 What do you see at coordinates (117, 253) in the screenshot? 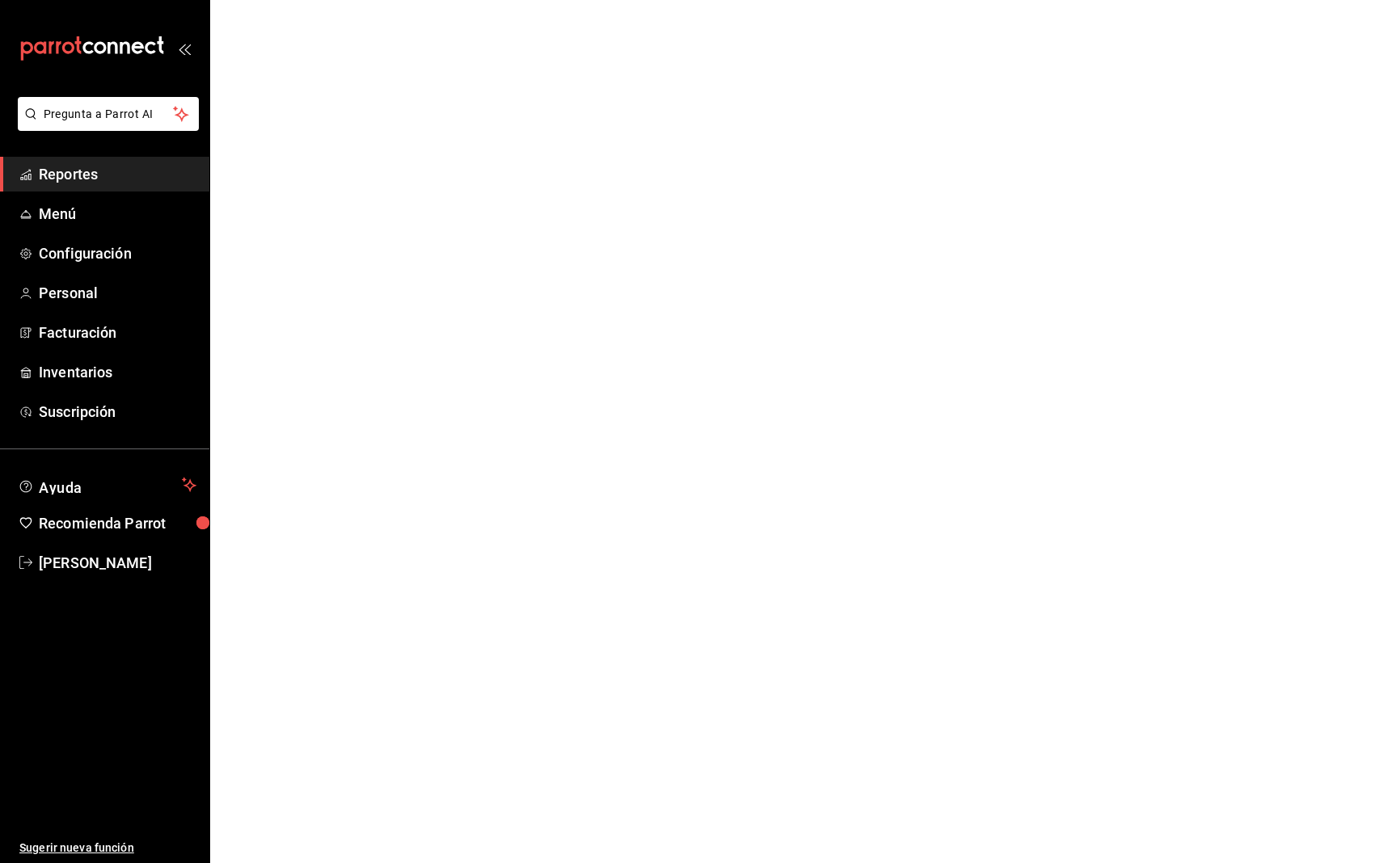
I see `span: Configuración` at bounding box center [117, 253].